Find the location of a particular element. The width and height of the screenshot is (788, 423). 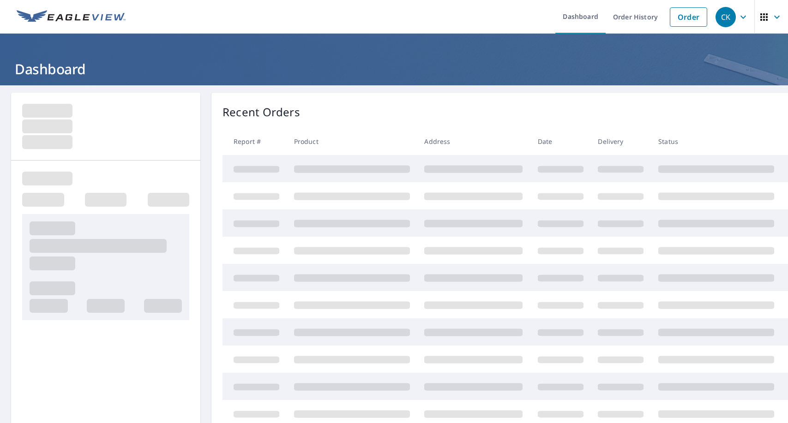

th: Report # is located at coordinates (254, 141).